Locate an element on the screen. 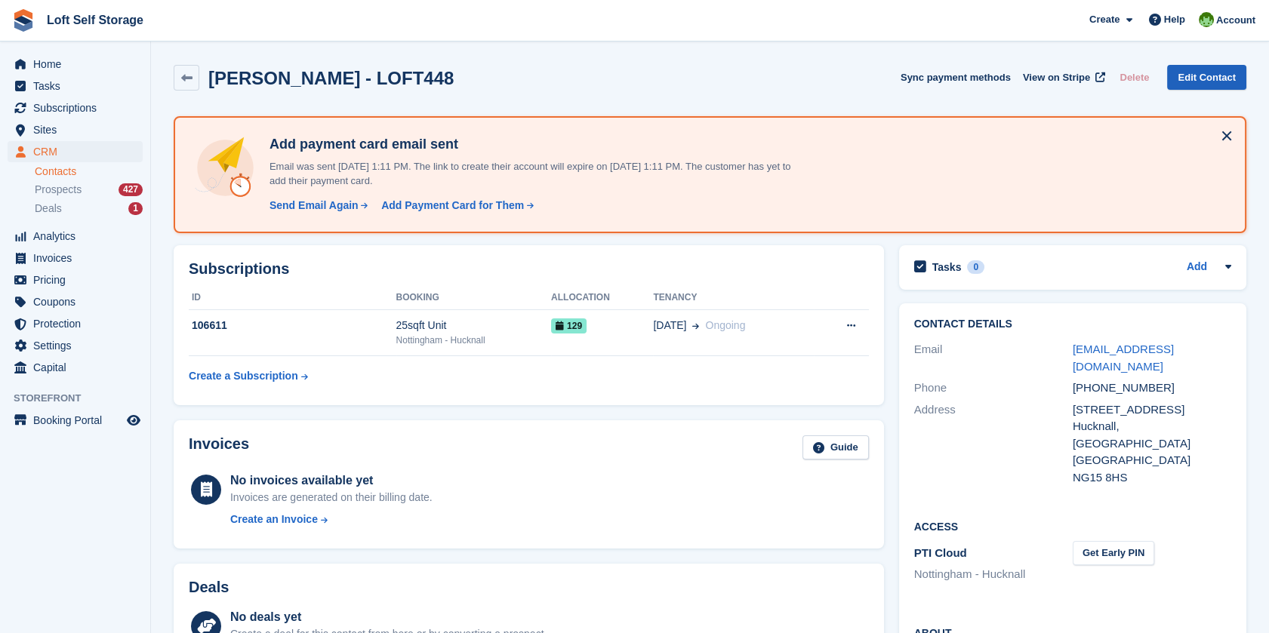 Image resolution: width=1269 pixels, height=633 pixels. a: View on Stripe is located at coordinates (1062, 77).